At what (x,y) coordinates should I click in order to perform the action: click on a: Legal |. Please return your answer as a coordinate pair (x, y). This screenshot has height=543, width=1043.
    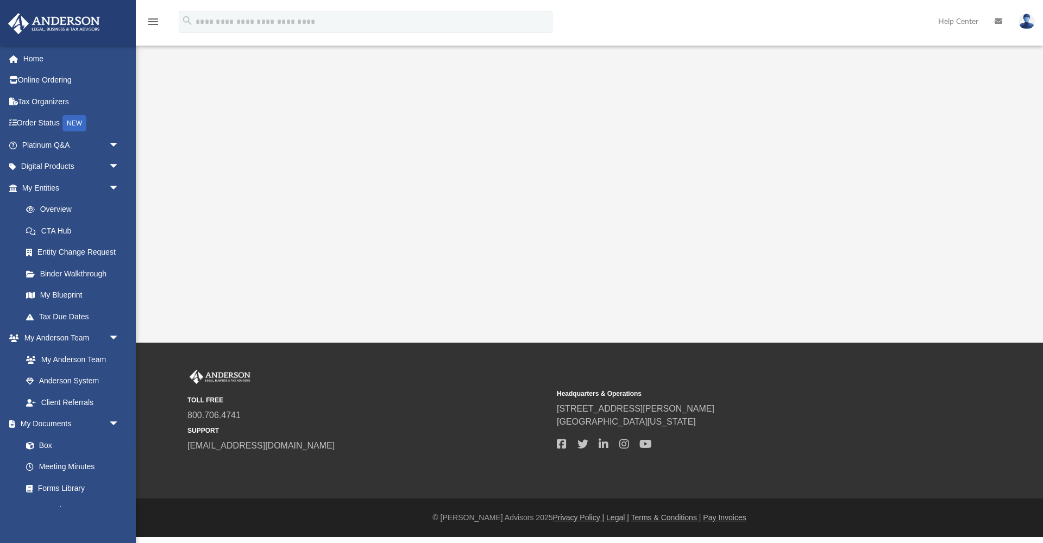
    Looking at the image, I should click on (618, 518).